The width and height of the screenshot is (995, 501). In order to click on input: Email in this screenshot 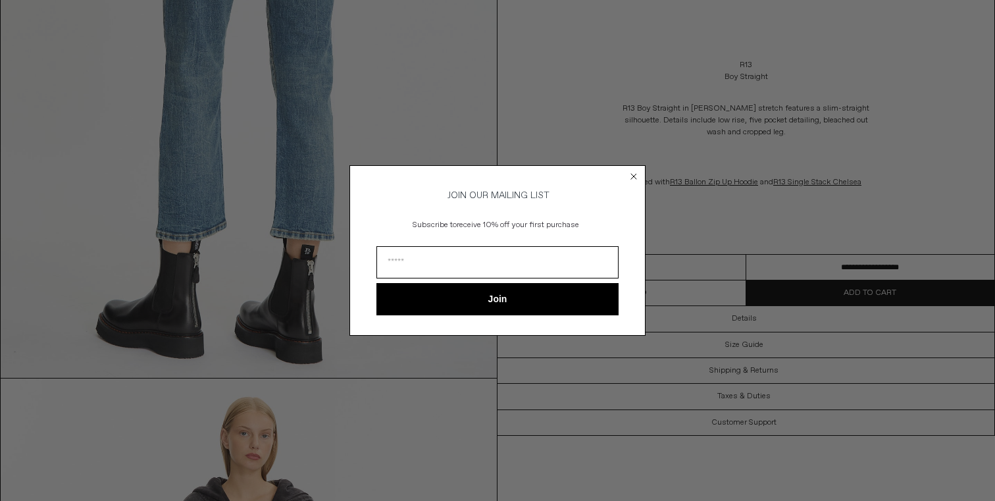, I will do `click(497, 262)`.